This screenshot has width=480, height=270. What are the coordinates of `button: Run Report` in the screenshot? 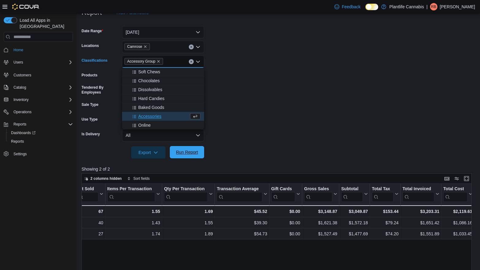 It's located at (187, 152).